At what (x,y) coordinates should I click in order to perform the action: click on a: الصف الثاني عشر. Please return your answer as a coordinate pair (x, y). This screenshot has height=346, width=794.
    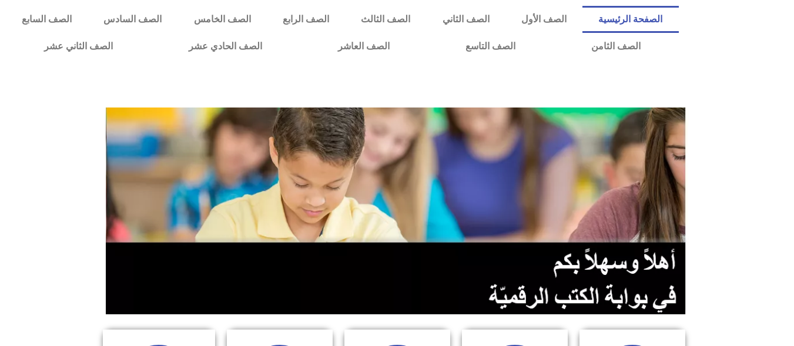
    Looking at the image, I should click on (78, 46).